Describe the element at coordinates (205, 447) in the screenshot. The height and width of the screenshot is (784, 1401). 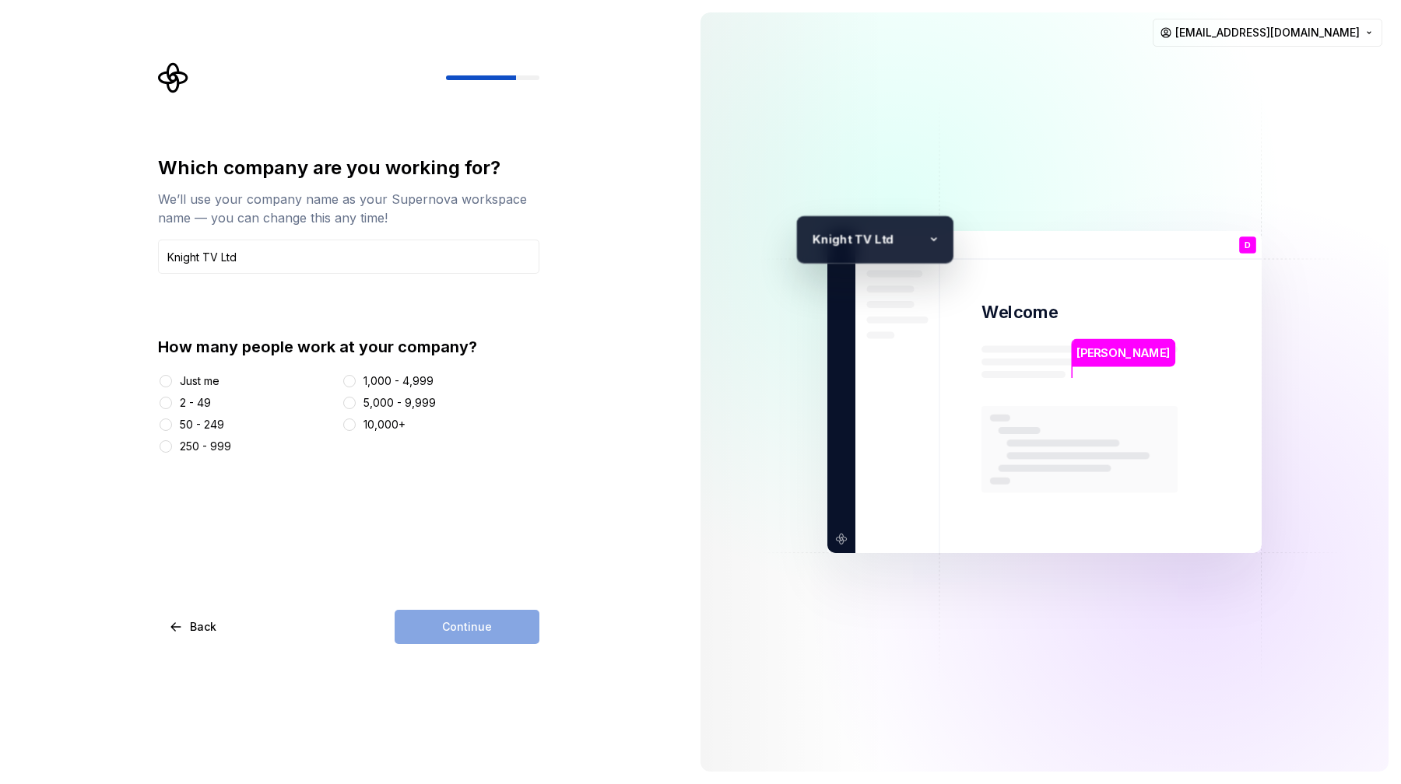
I see `div: 250 - 999` at that location.